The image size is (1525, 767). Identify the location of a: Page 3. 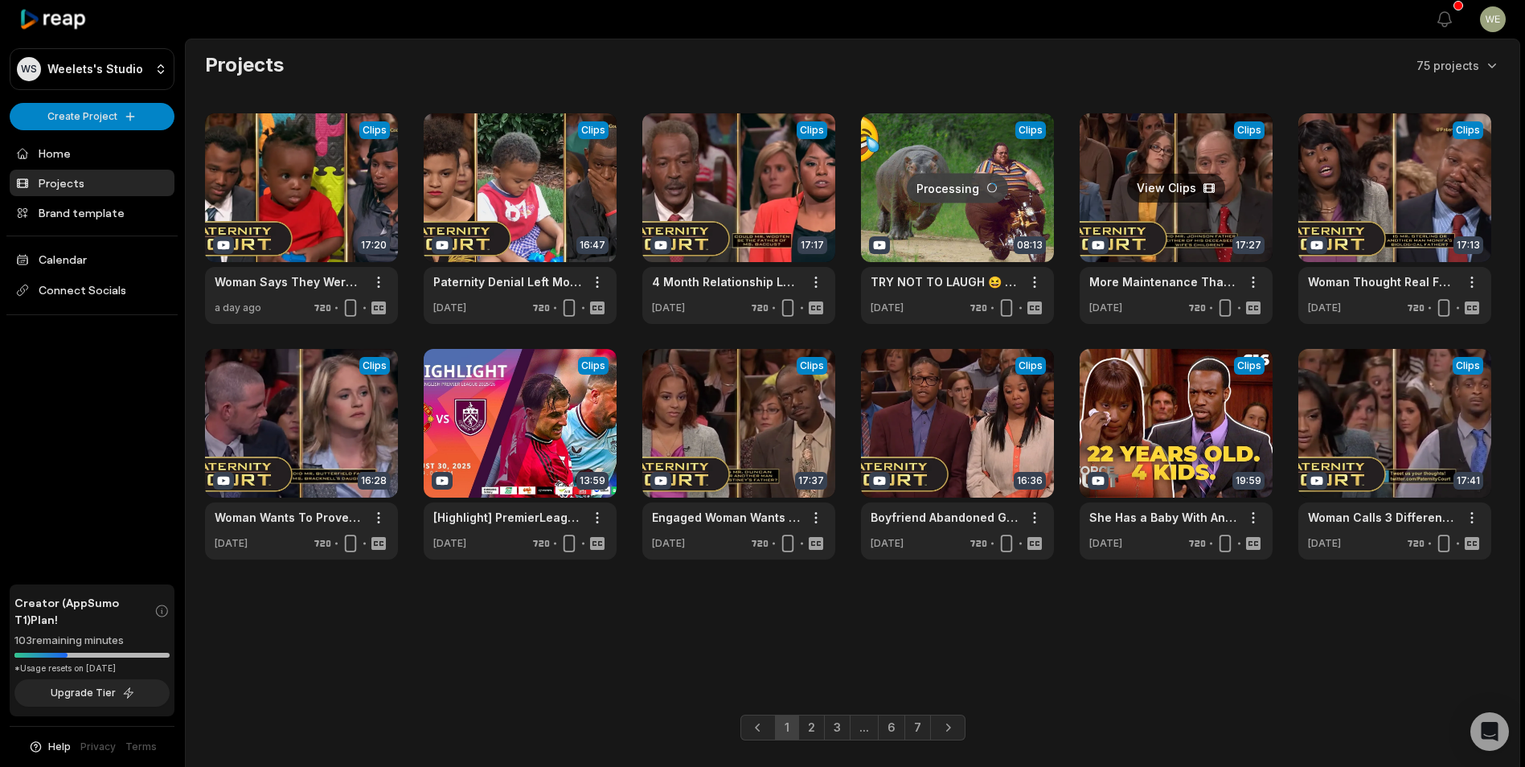
(837, 727).